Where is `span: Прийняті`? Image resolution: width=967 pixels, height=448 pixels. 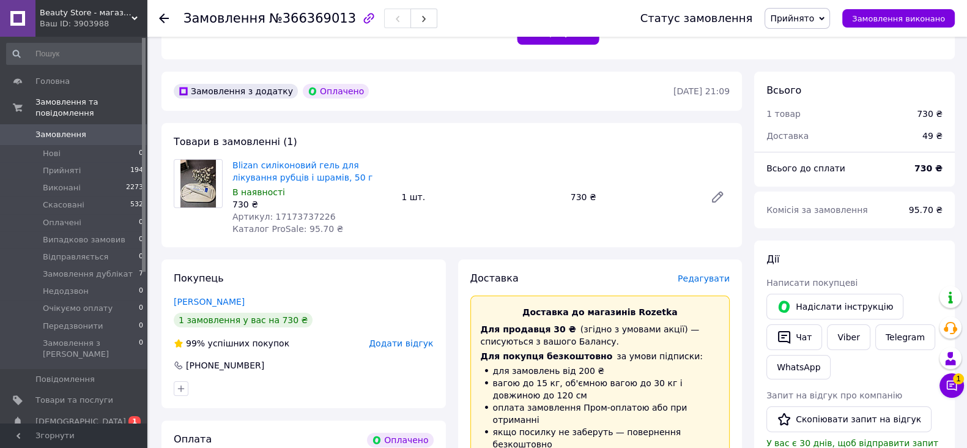 span: Прийняті is located at coordinates (62, 171).